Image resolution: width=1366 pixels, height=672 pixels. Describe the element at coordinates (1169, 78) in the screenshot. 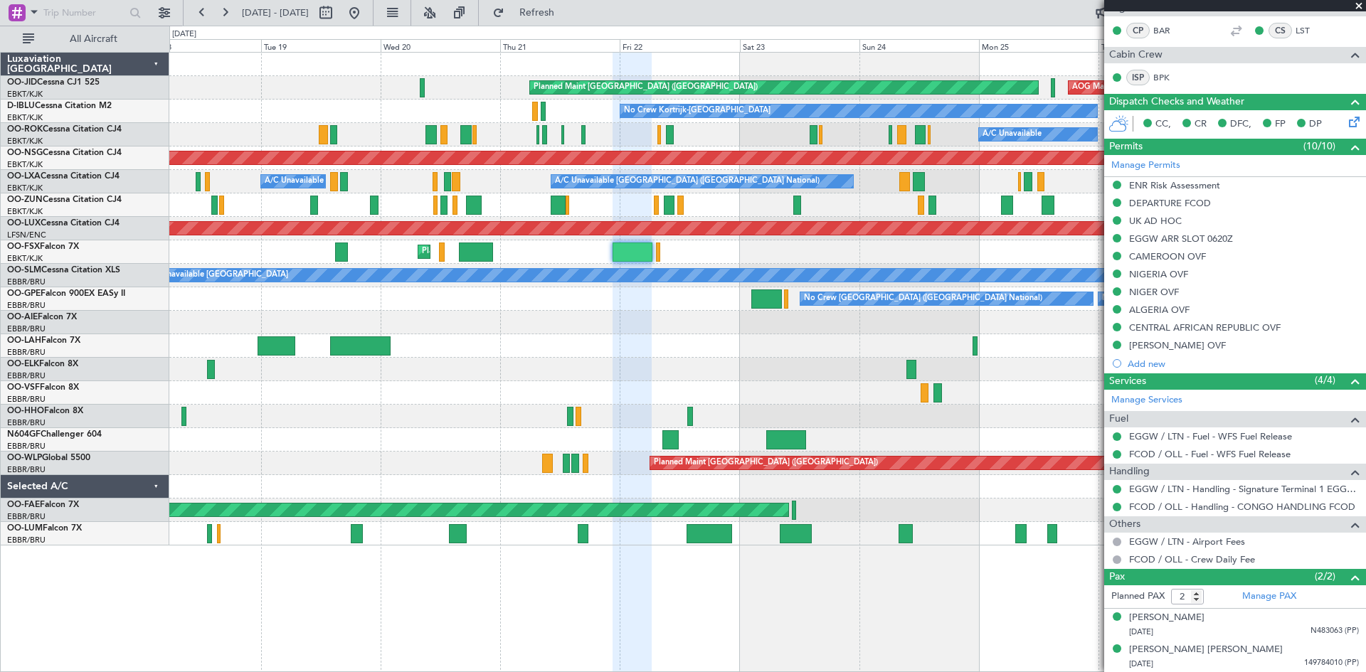

I see `a: BPK` at that location.